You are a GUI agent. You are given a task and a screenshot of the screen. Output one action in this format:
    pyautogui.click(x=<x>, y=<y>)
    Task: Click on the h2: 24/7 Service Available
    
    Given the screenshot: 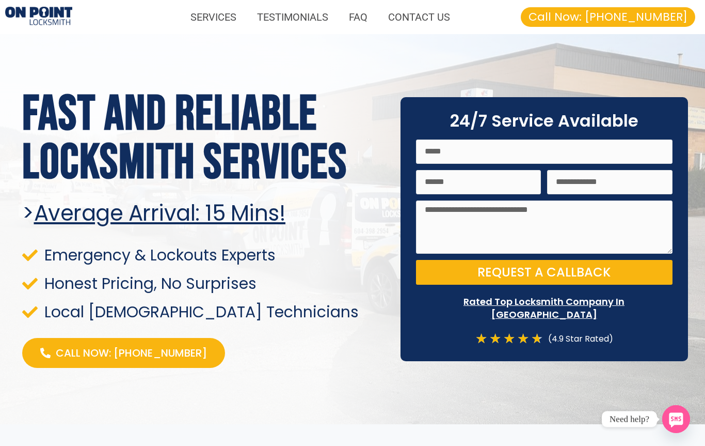 What is the action you would take?
    pyautogui.click(x=544, y=121)
    